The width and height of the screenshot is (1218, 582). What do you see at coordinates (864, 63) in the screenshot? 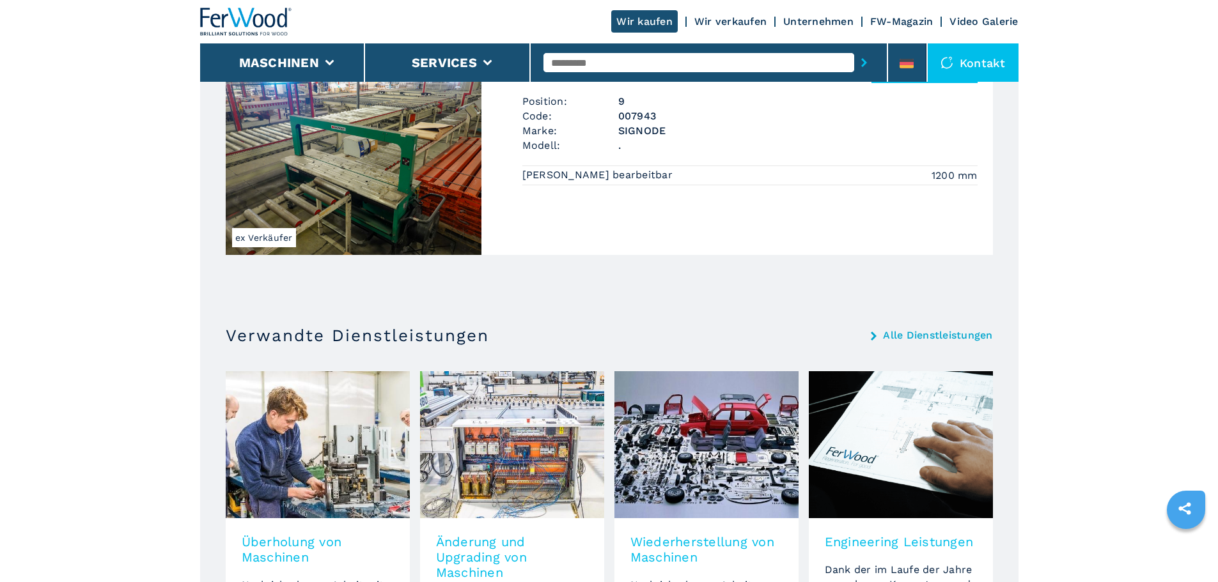
I see `button: submit-button` at bounding box center [864, 63].